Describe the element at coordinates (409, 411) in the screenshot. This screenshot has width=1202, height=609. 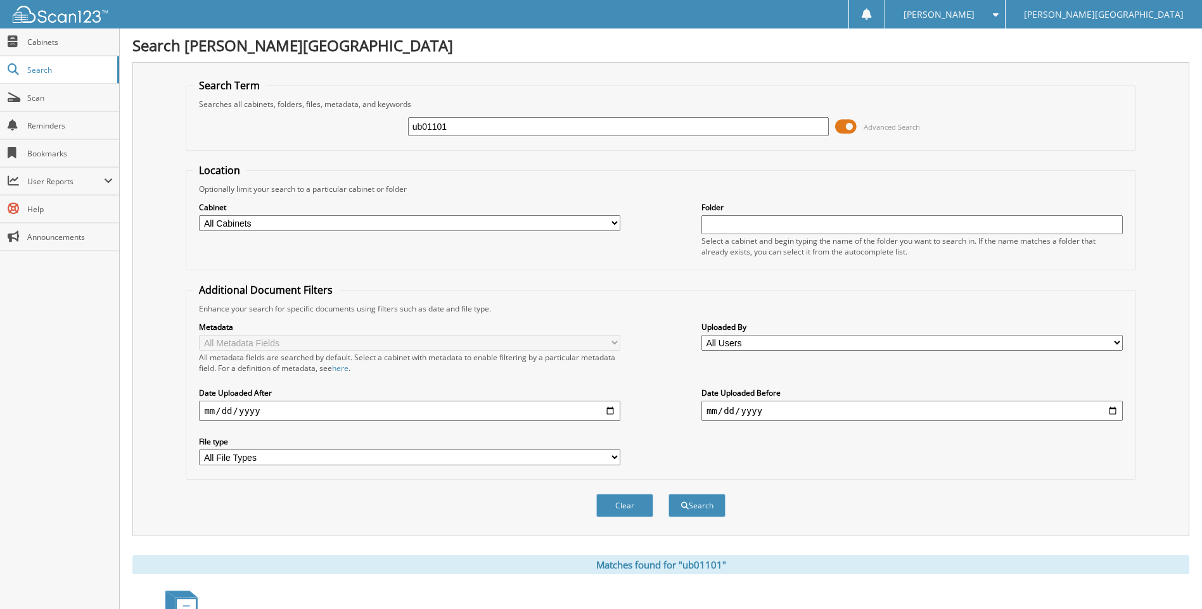
I see `input: start` at that location.